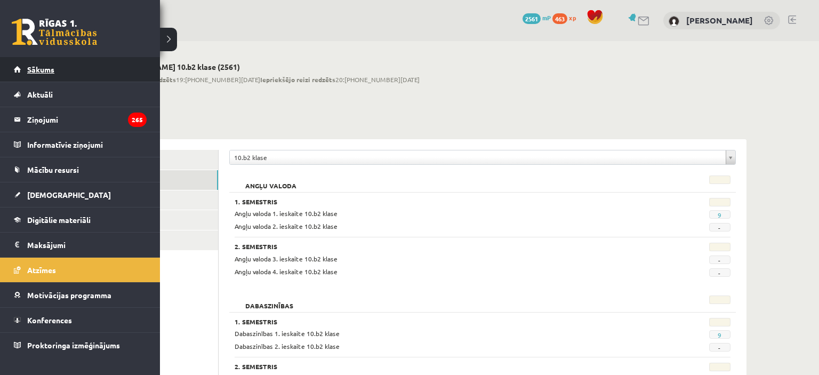  Describe the element at coordinates (80, 69) in the screenshot. I see `a: Sākums` at that location.